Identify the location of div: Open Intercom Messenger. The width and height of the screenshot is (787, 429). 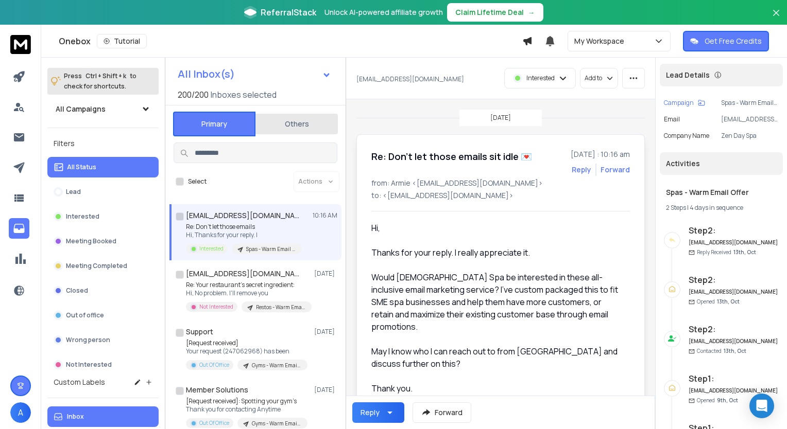
(761, 406).